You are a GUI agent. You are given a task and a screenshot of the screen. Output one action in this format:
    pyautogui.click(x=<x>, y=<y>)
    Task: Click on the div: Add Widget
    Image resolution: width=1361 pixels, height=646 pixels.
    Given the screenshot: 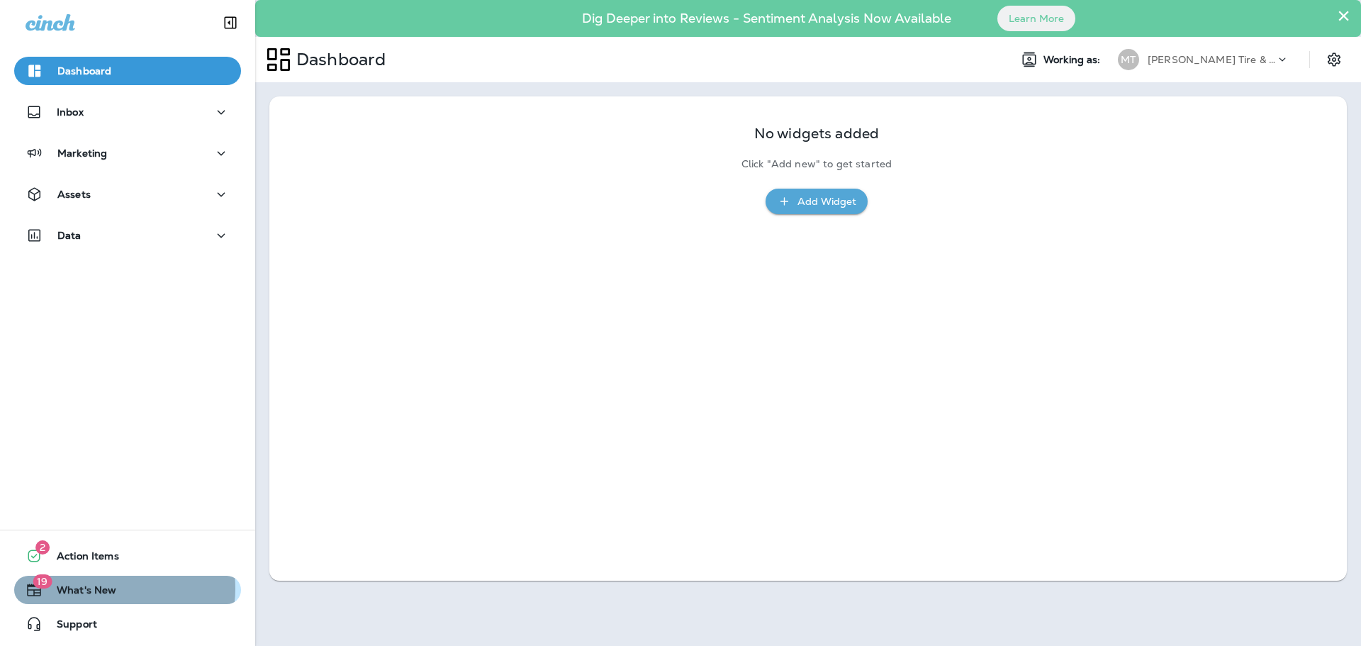 What is the action you would take?
    pyautogui.click(x=827, y=201)
    